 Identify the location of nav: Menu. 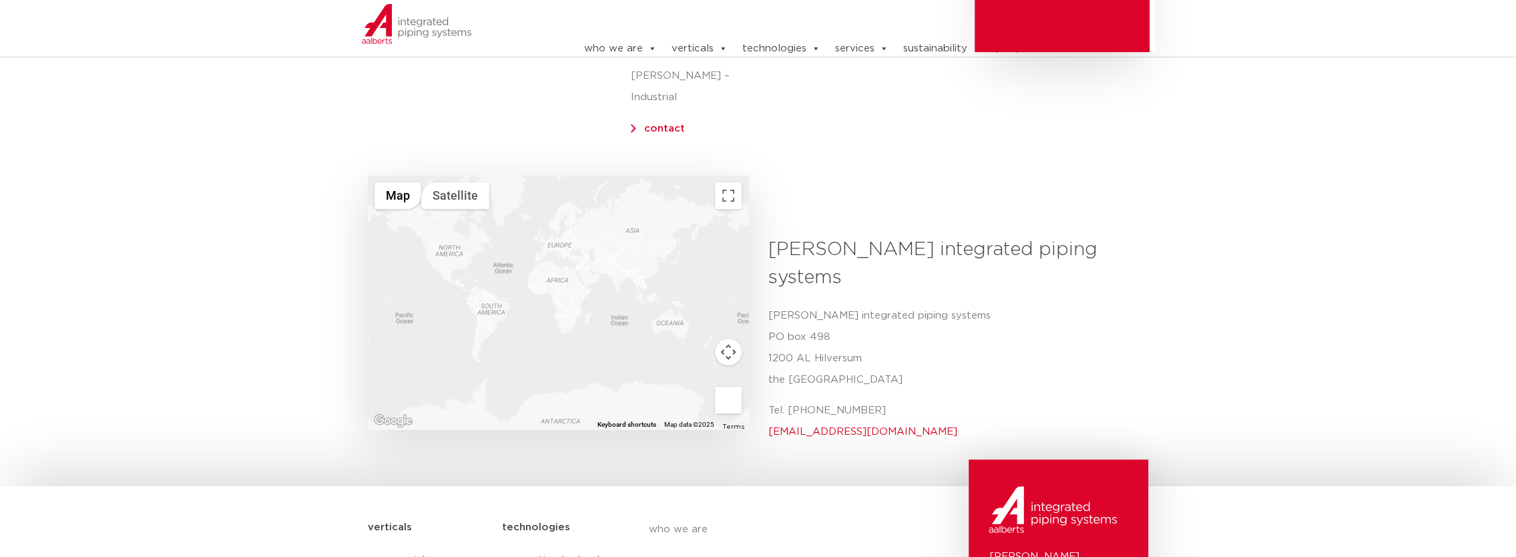
(846, 11).